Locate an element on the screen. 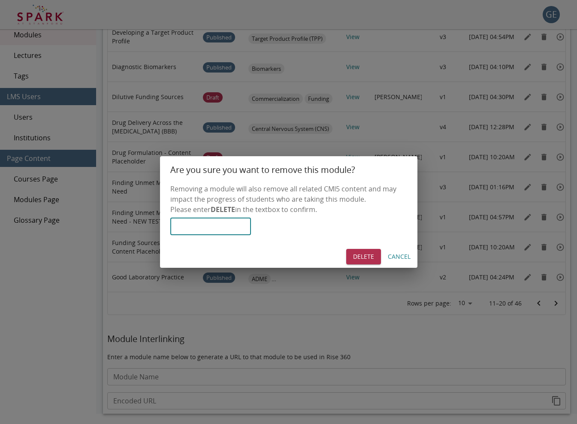 The image size is (577, 424). button: Cancel is located at coordinates (399, 256).